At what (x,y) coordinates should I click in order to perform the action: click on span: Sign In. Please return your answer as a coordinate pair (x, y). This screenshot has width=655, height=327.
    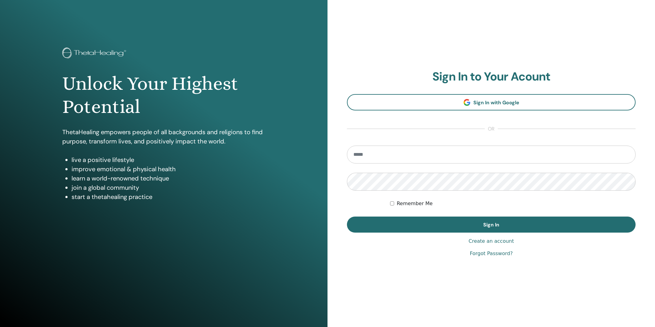
    Looking at the image, I should click on (492, 225).